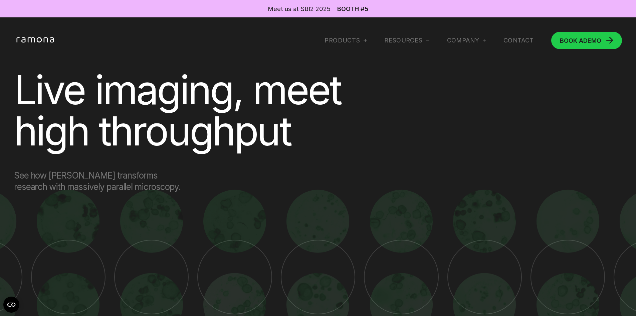  I want to click on a: home, so click(36, 40).